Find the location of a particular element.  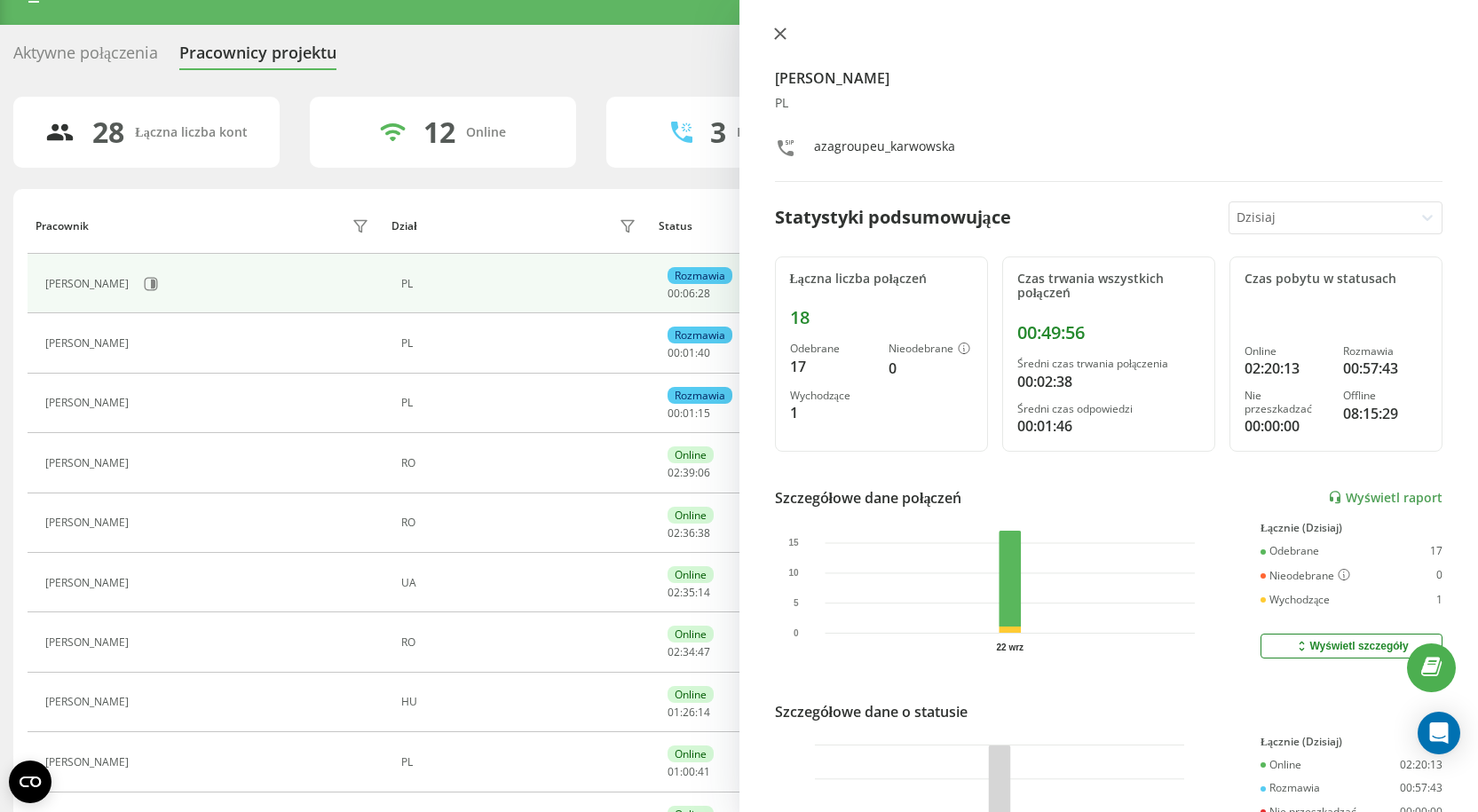

div: Szczegółowe dane połączeń is located at coordinates (867, 497).